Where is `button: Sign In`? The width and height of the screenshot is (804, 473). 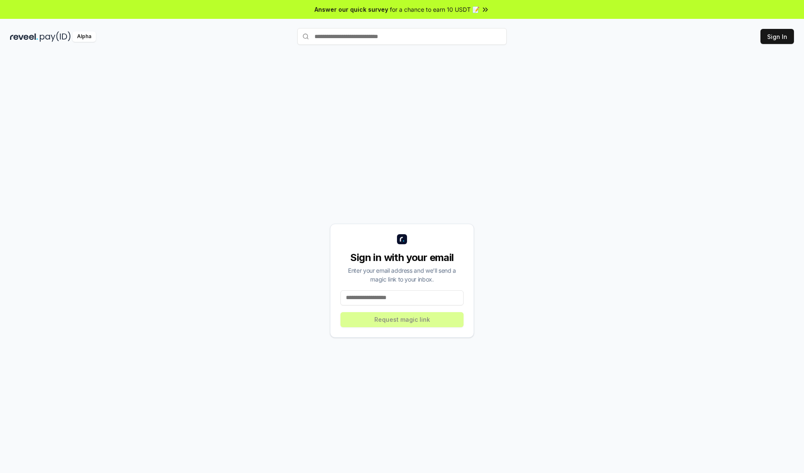
button: Sign In is located at coordinates (777, 36).